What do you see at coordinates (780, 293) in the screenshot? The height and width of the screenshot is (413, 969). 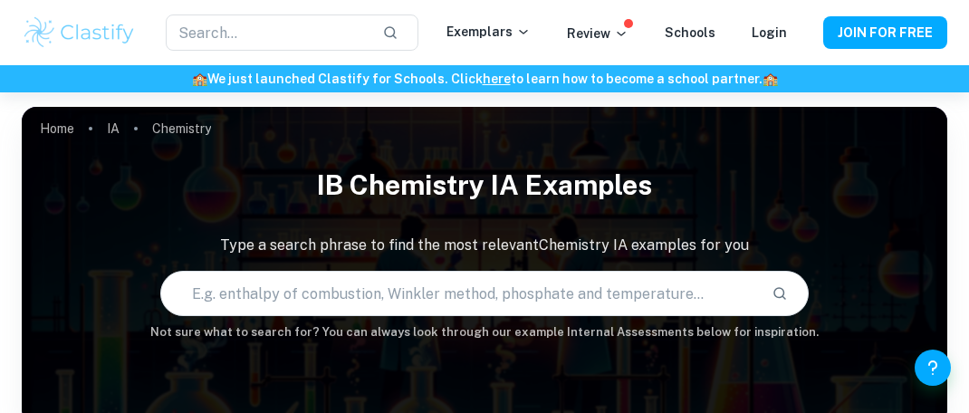 I see `button: Search` at bounding box center [780, 293].